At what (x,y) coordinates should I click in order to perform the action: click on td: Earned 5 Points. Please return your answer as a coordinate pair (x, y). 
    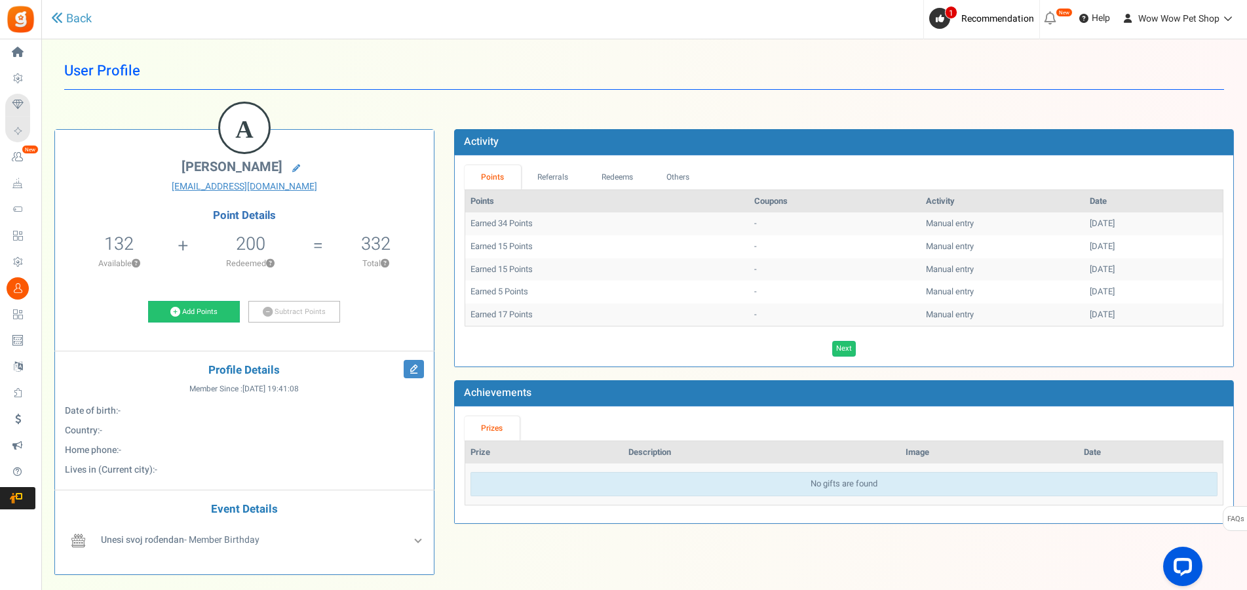
    Looking at the image, I should click on (607, 292).